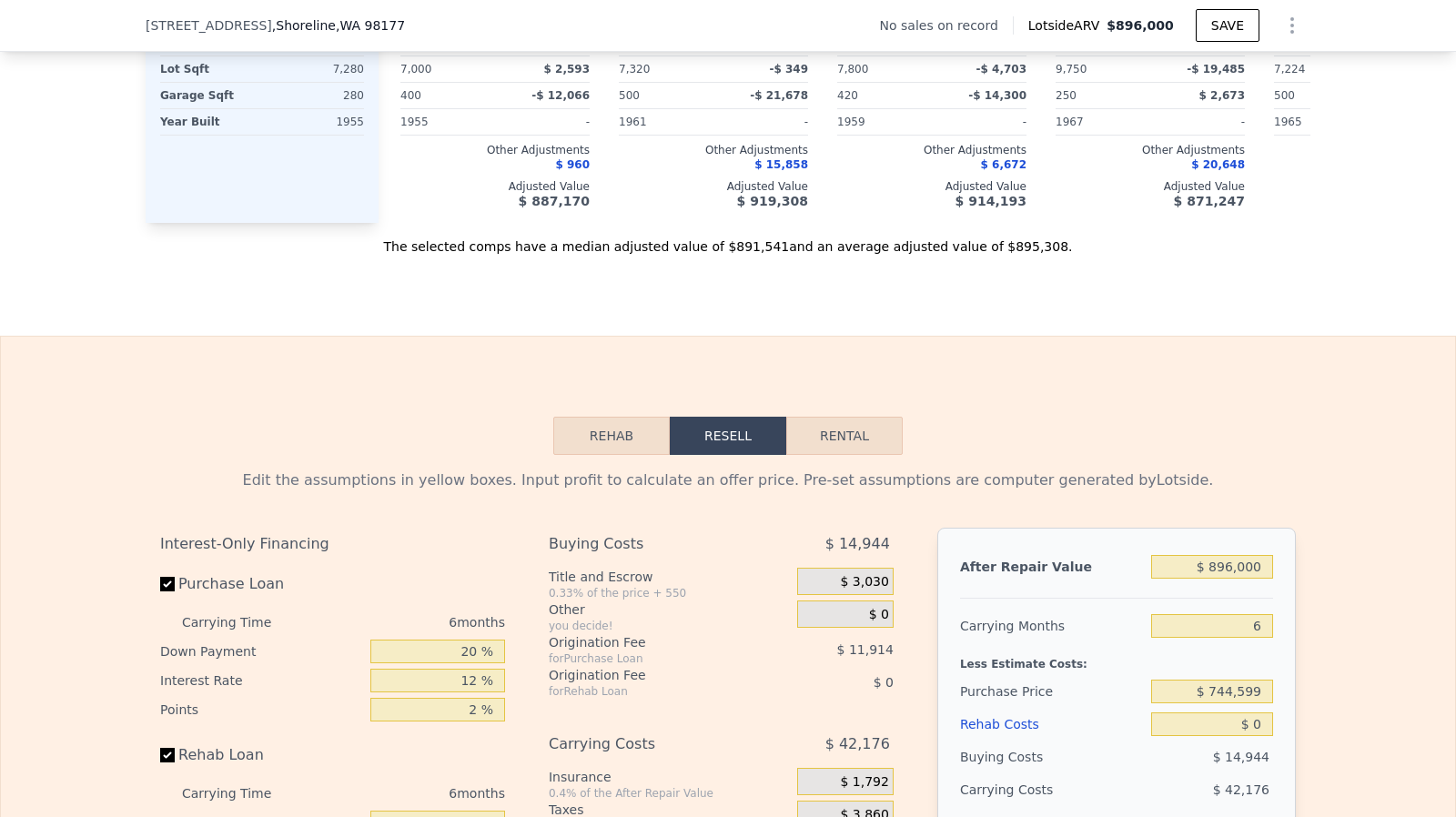 The height and width of the screenshot is (817, 1456). Describe the element at coordinates (315, 69) in the screenshot. I see `div: 7,280` at that location.